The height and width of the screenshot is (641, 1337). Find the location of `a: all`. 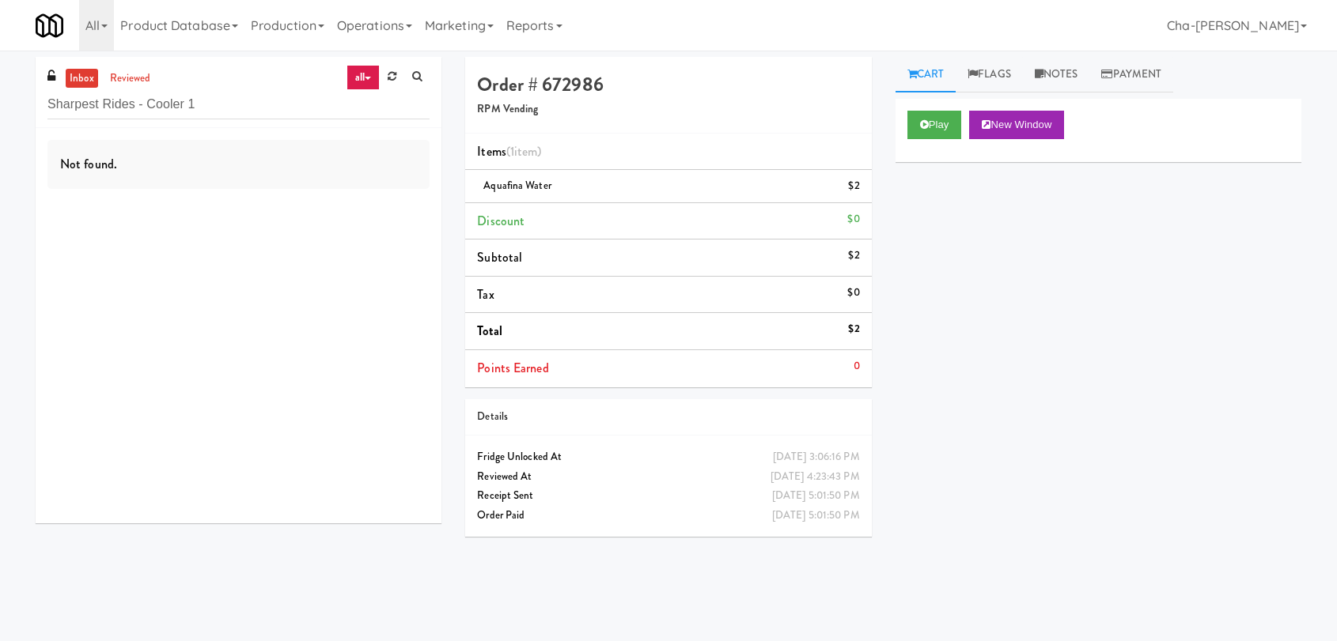

a: all is located at coordinates (363, 78).